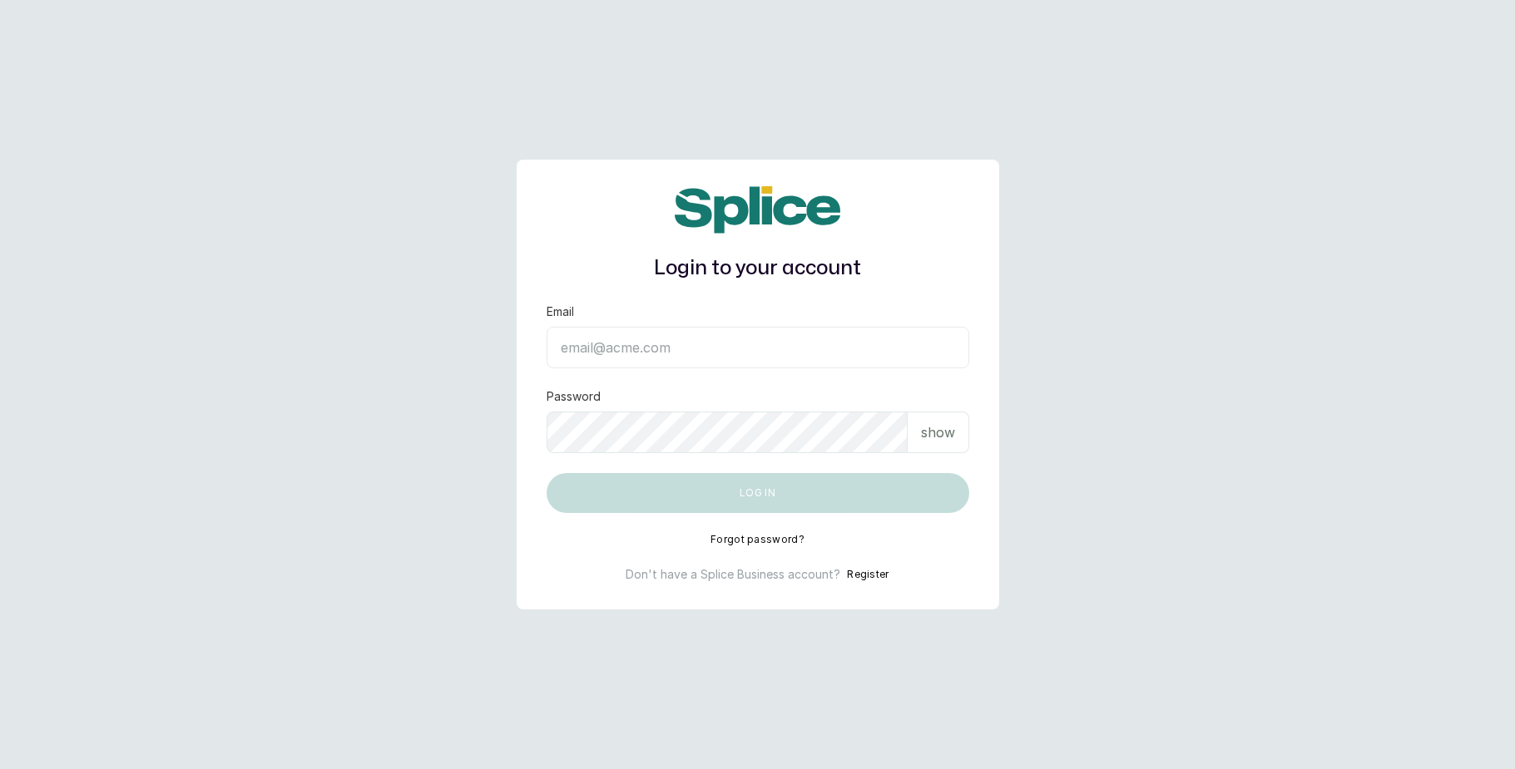 The image size is (1515, 769). What do you see at coordinates (758, 269) in the screenshot?
I see `h1: Login to your account` at bounding box center [758, 269].